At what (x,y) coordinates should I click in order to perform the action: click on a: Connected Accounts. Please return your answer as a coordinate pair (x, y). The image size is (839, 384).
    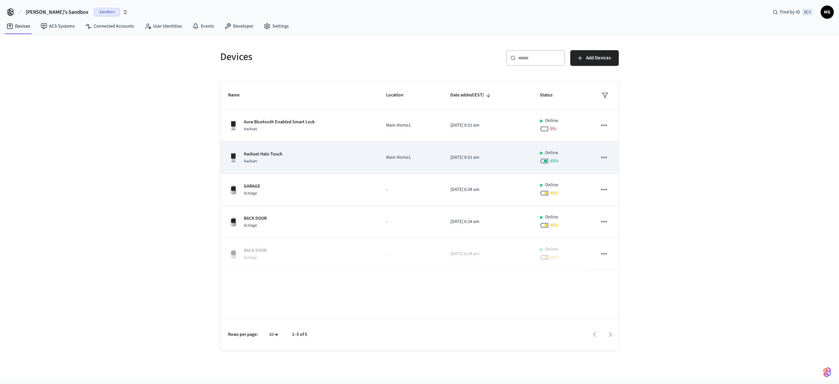
    Looking at the image, I should click on (110, 26).